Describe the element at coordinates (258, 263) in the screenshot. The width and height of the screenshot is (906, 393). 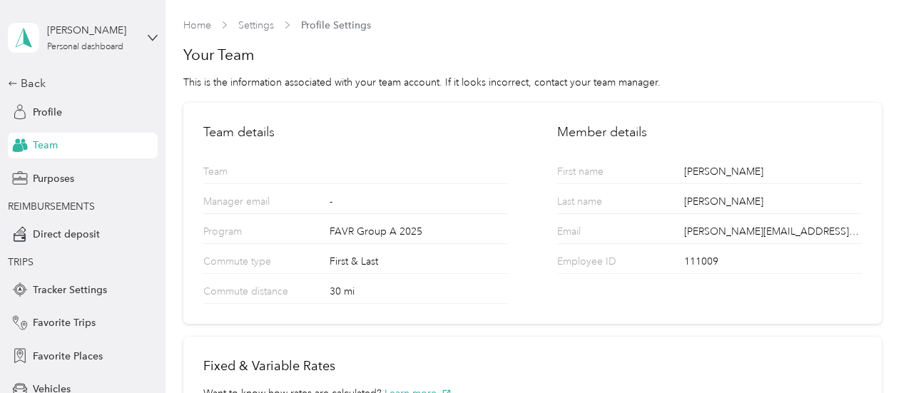
I see `p: Commute type` at that location.